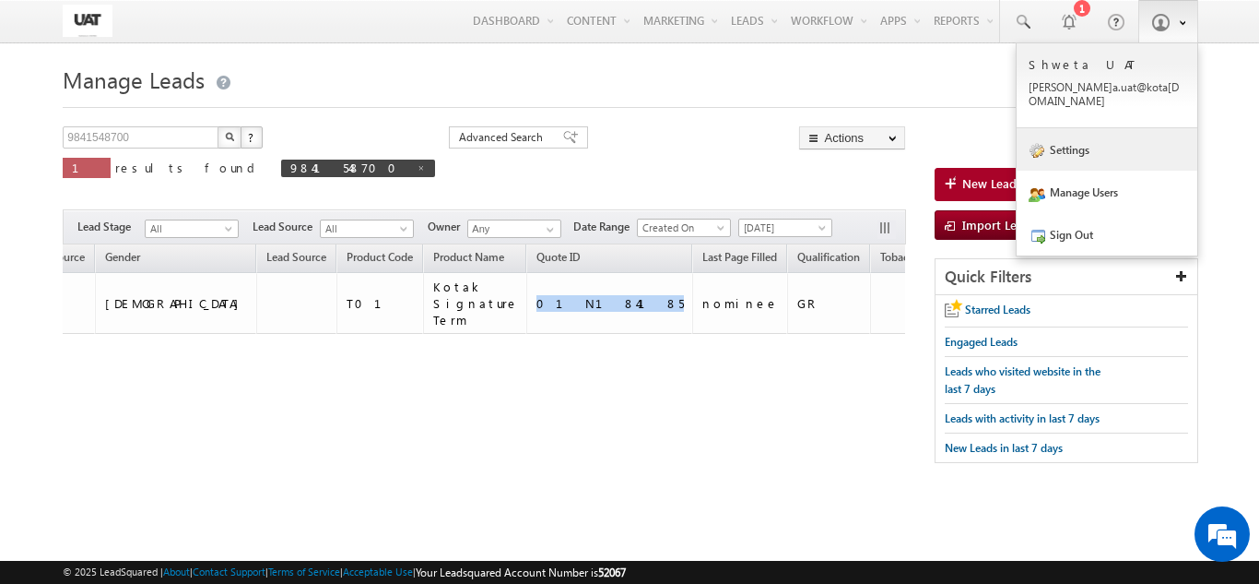 Image resolution: width=1259 pixels, height=584 pixels. I want to click on span: Manage Leads, so click(134, 79).